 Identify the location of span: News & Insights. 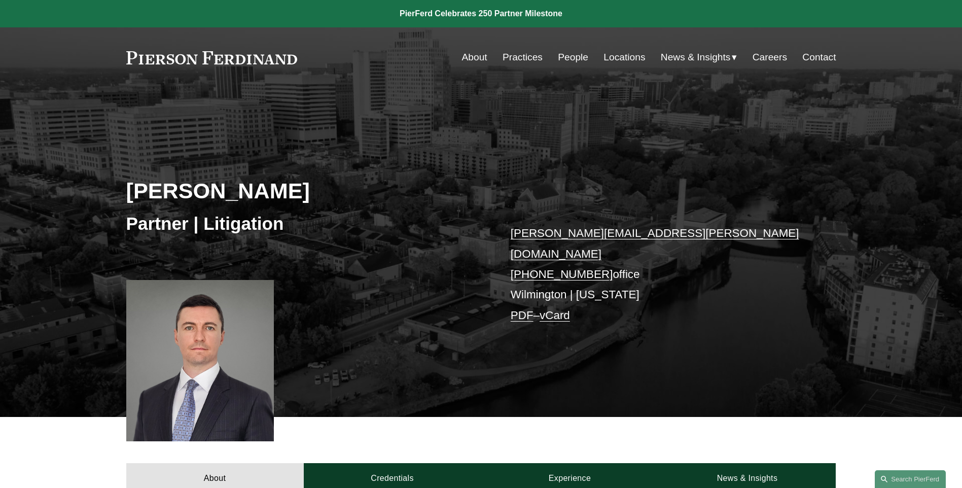
(696, 57).